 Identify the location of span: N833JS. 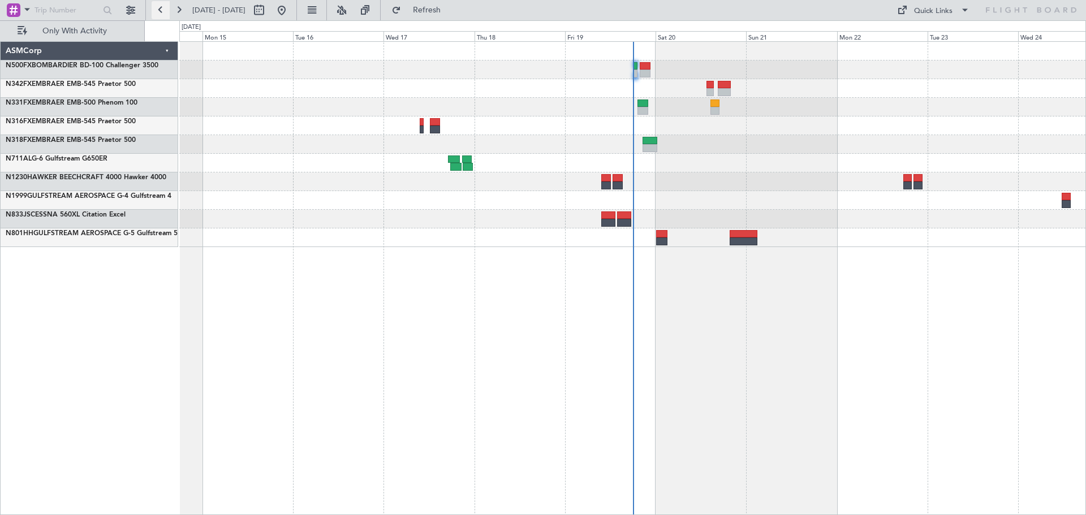
(18, 215).